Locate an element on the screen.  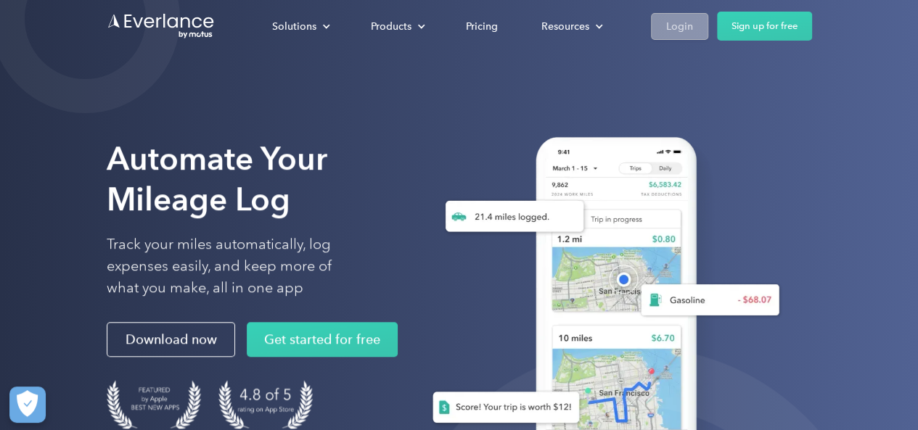
button: Cookies Settings is located at coordinates (28, 405).